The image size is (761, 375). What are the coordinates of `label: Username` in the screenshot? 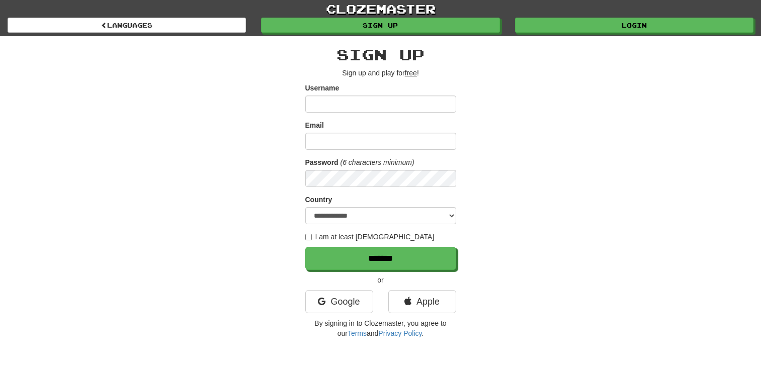 It's located at (322, 88).